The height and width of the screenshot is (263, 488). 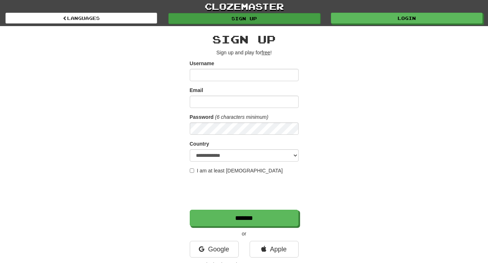 What do you see at coordinates (196, 90) in the screenshot?
I see `label: Email` at bounding box center [196, 90].